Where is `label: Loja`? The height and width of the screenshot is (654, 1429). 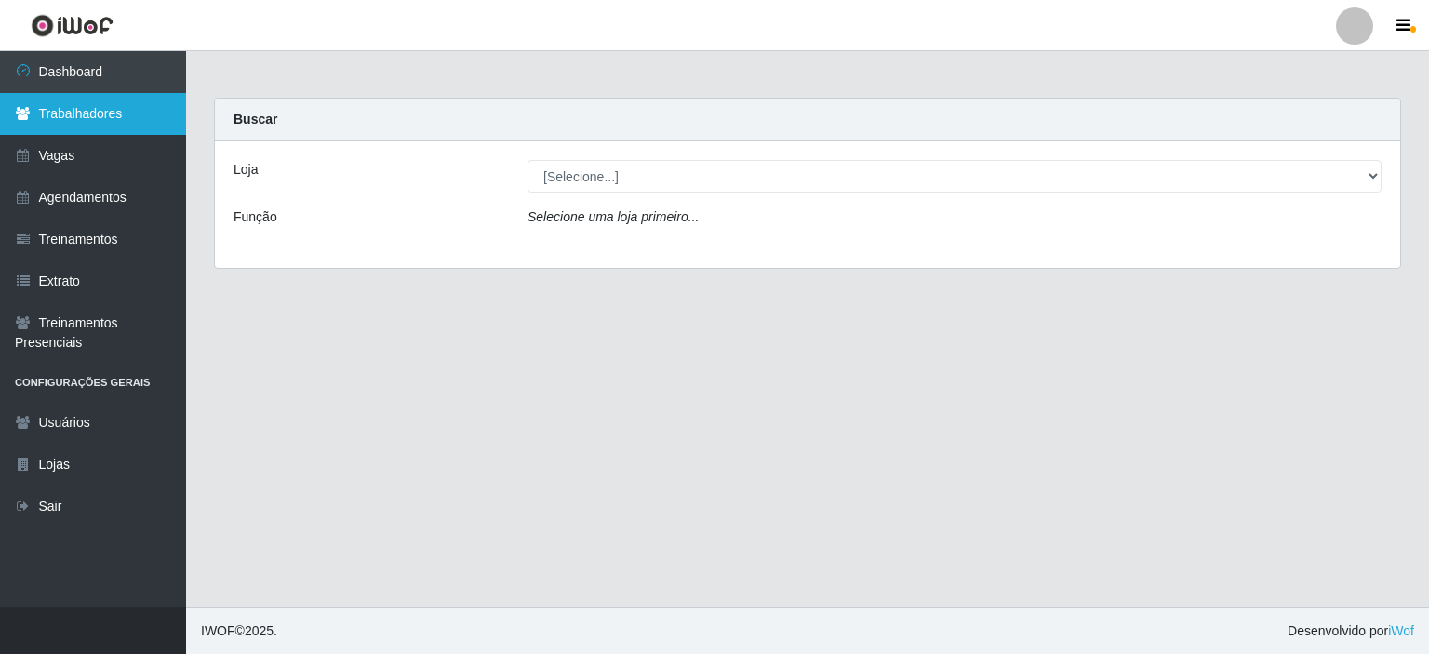
label: Loja is located at coordinates (246, 169).